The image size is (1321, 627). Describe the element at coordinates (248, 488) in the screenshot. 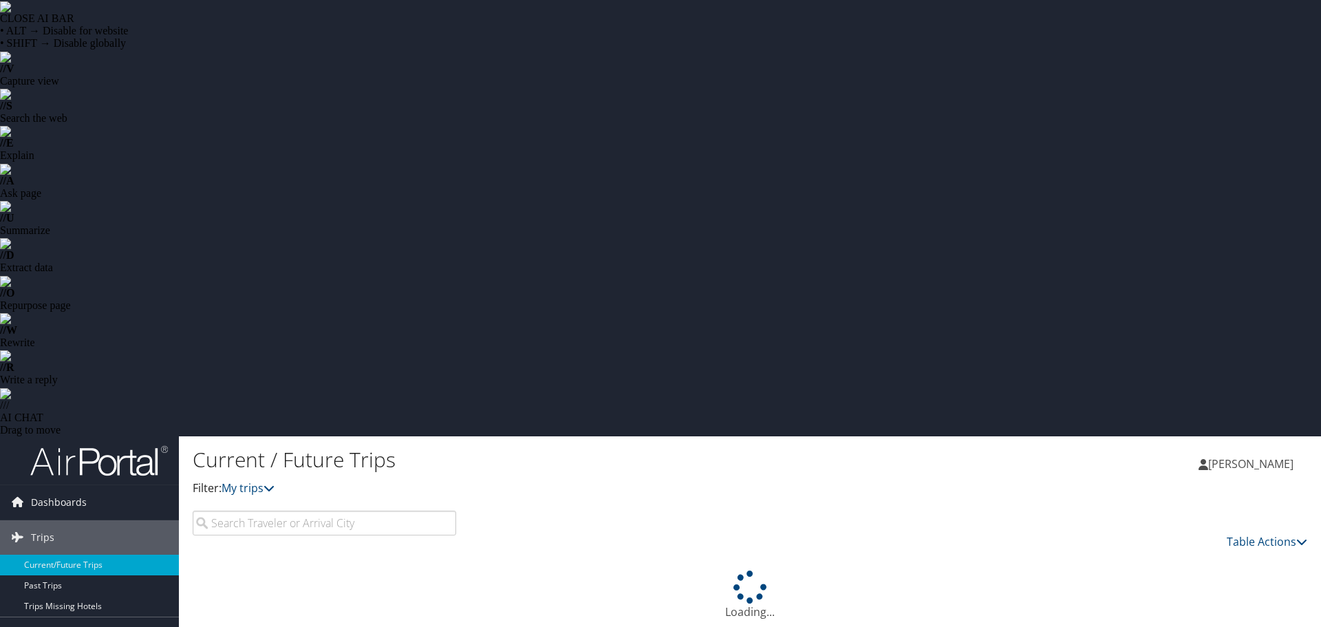

I see `a: My trips` at that location.